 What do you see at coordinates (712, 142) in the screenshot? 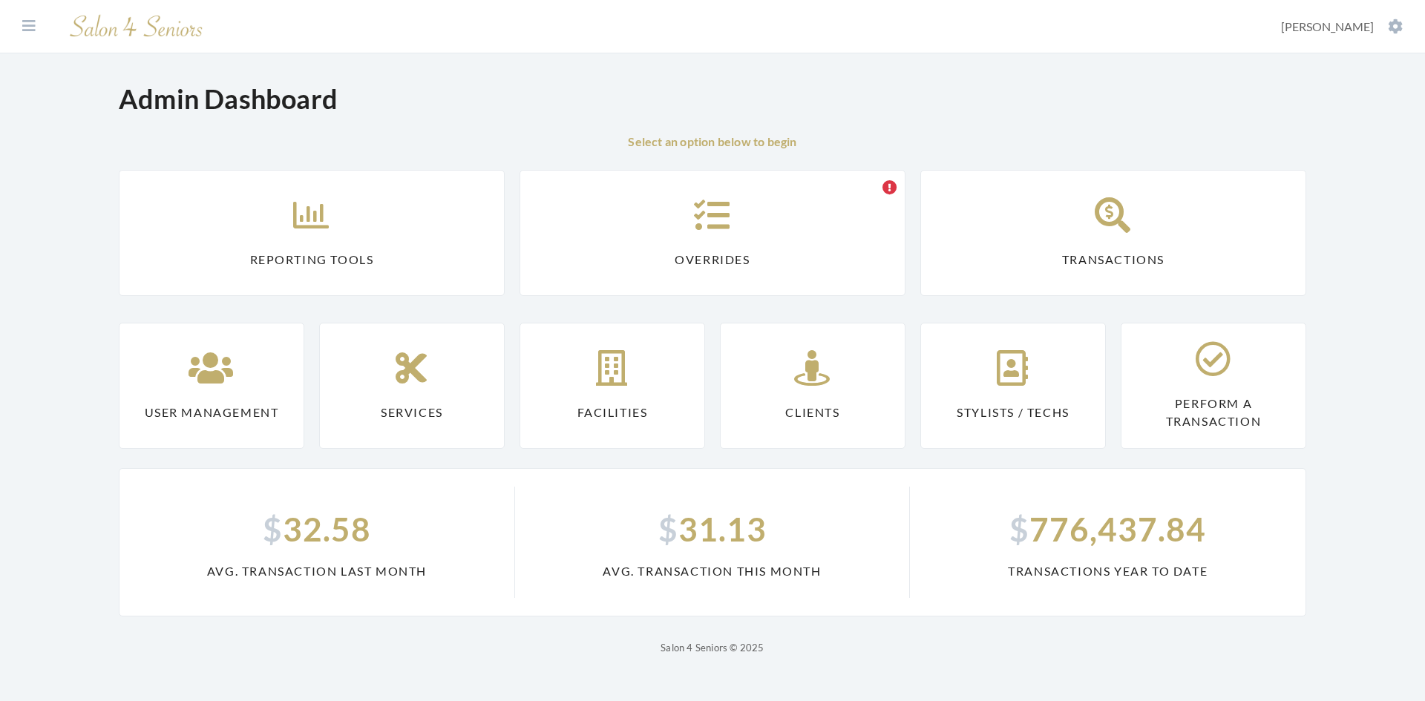
I see `p: Select an option below to begin` at bounding box center [712, 142].